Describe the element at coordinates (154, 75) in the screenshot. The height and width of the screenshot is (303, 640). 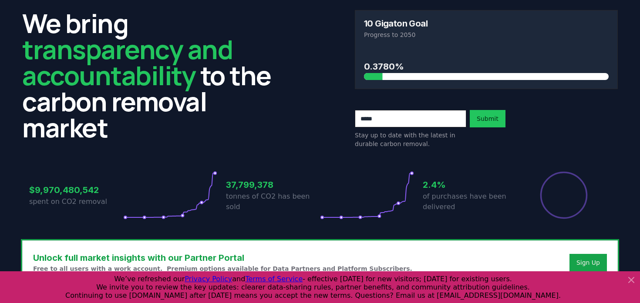
I see `h2: We bring to the carbon removal market` at that location.